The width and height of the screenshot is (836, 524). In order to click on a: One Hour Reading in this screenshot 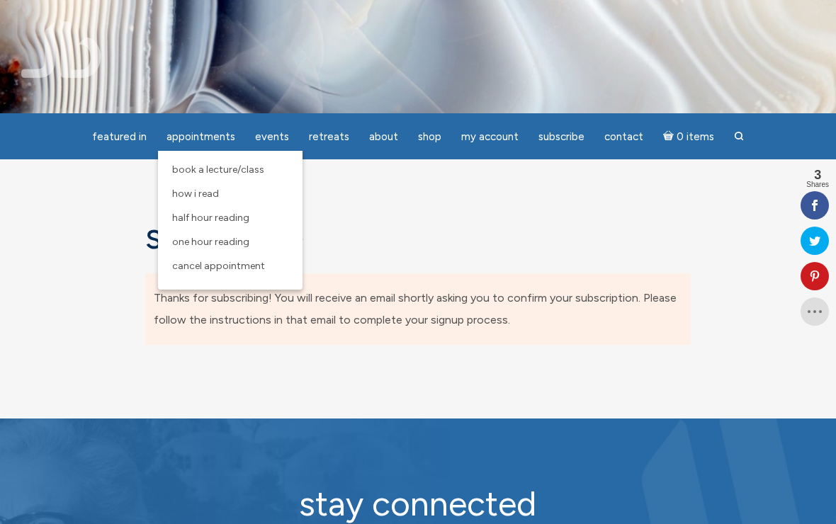, I will do `click(230, 242)`.